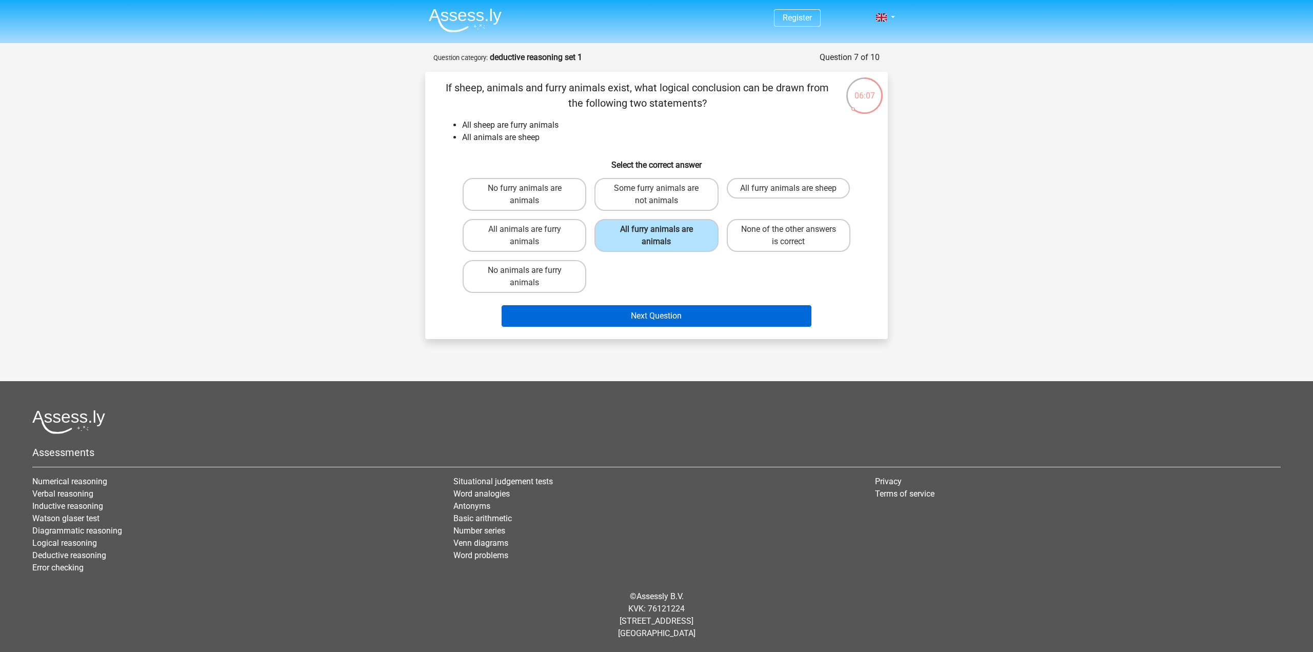  I want to click on li: All animals are sheep, so click(667, 137).